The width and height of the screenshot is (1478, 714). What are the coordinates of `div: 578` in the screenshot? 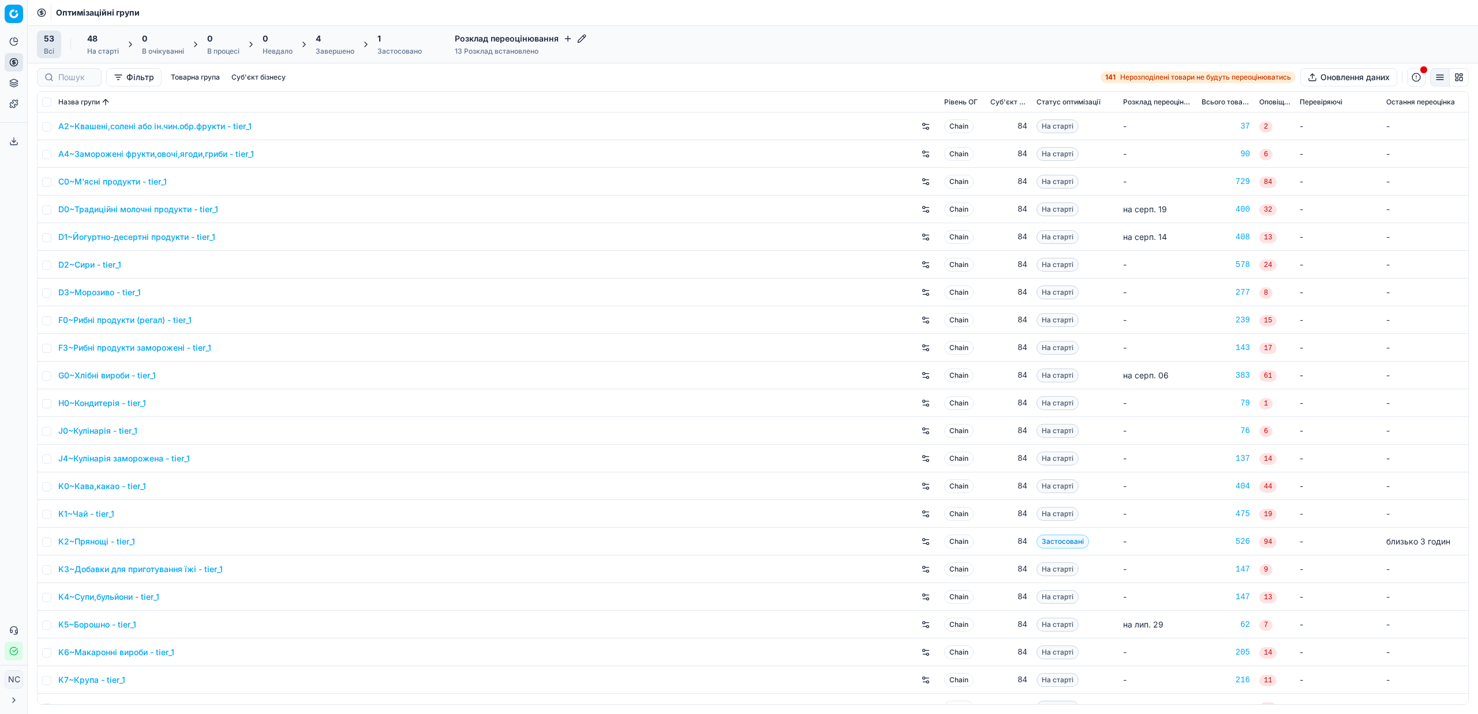 It's located at (1225, 265).